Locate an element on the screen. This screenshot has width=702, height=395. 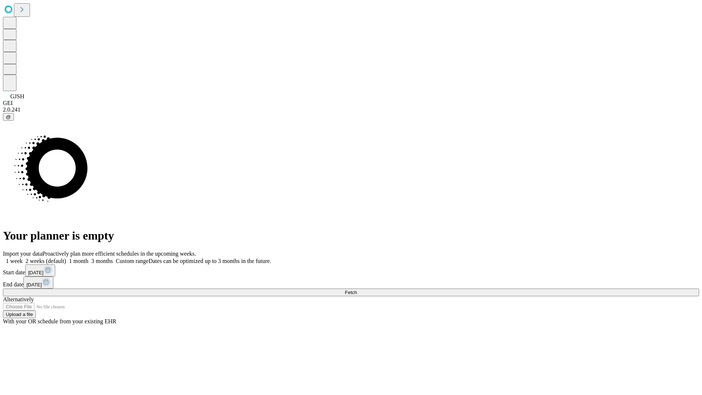
span: 2 weeks (default) is located at coordinates (46, 261).